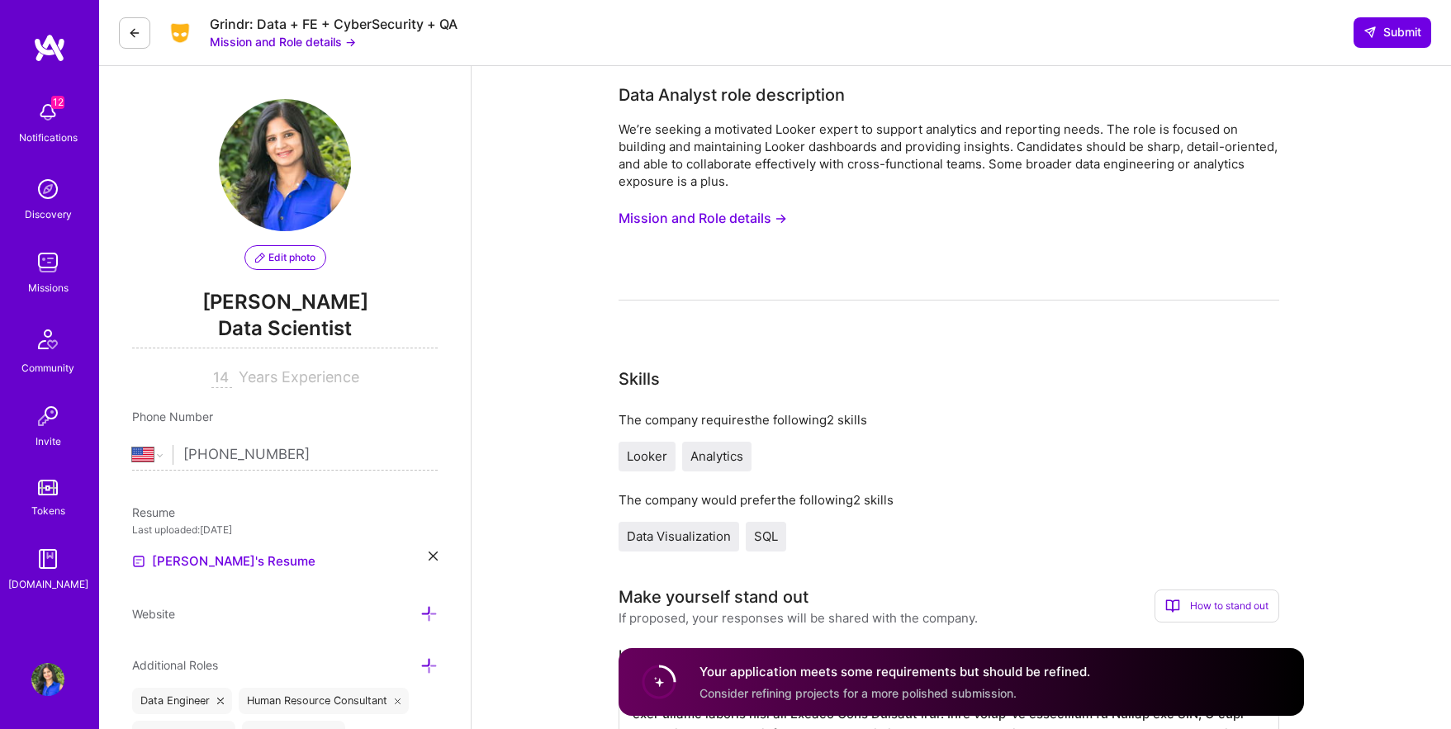 The height and width of the screenshot is (729, 1451). I want to click on img: Invite, so click(48, 416).